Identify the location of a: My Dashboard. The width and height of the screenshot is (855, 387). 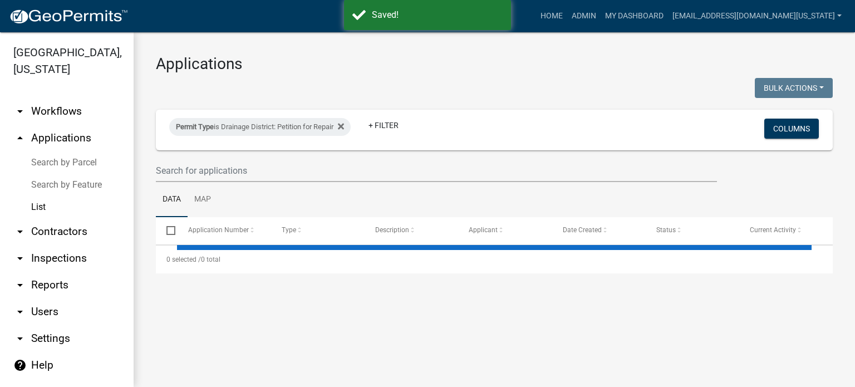
(634, 16).